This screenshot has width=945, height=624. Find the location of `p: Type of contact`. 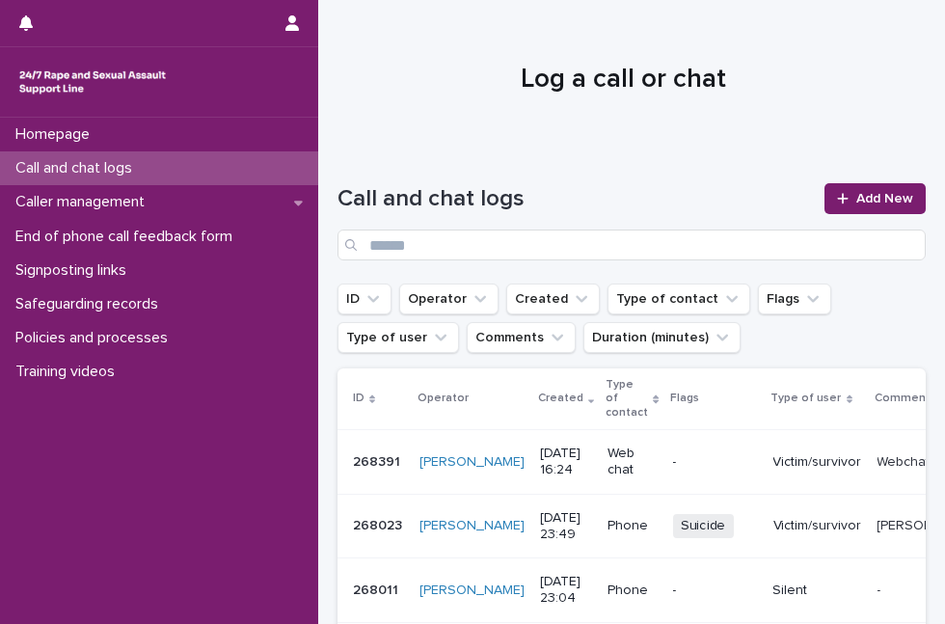

p: Type of contact is located at coordinates (627, 398).